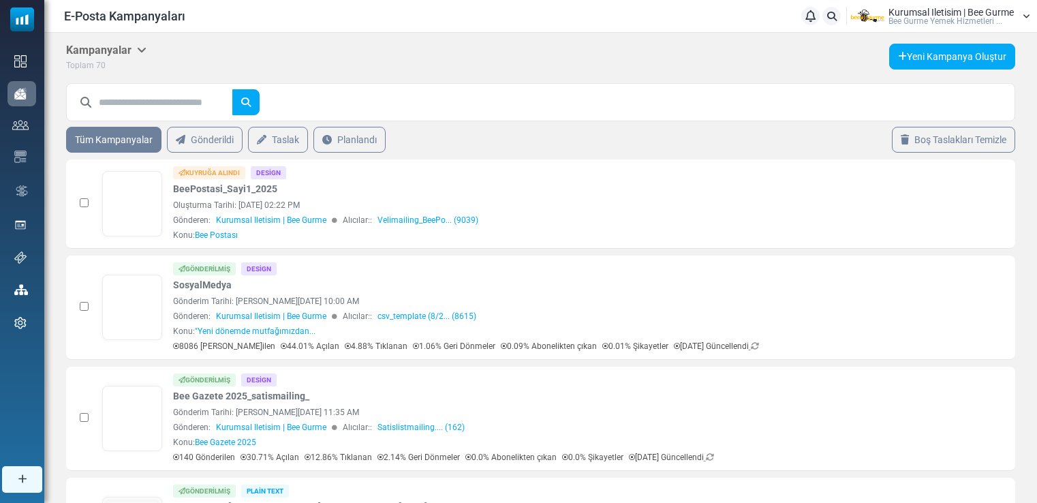  What do you see at coordinates (20, 258) in the screenshot?
I see `img: support-icon.svg` at bounding box center [20, 258].